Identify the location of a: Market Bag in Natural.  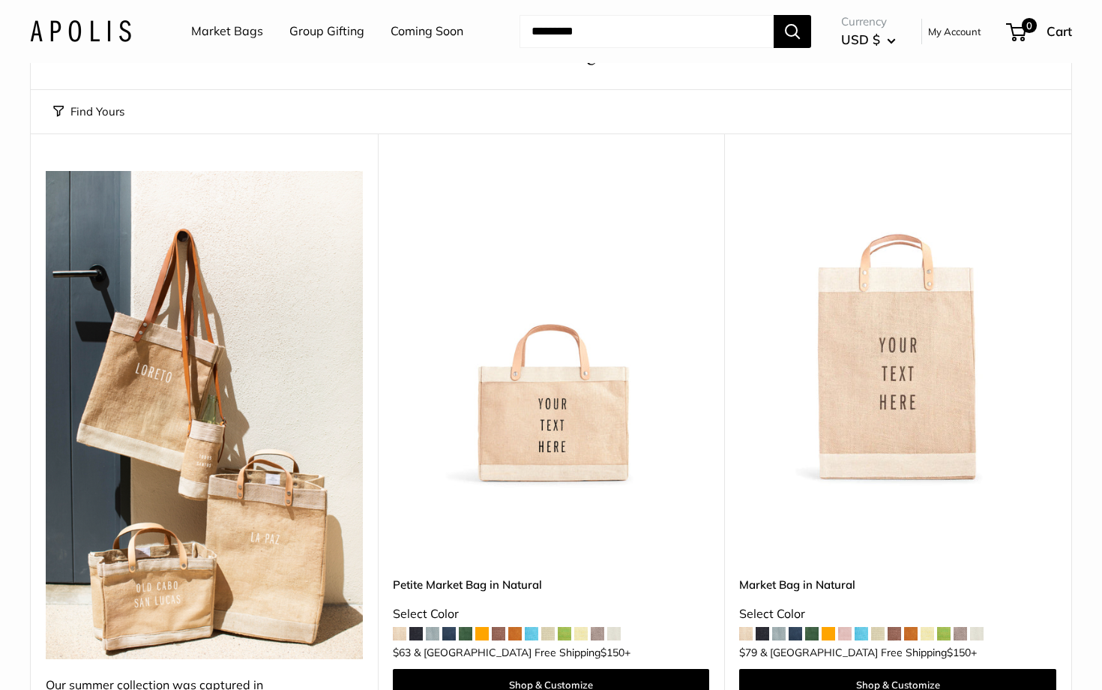
(897, 584).